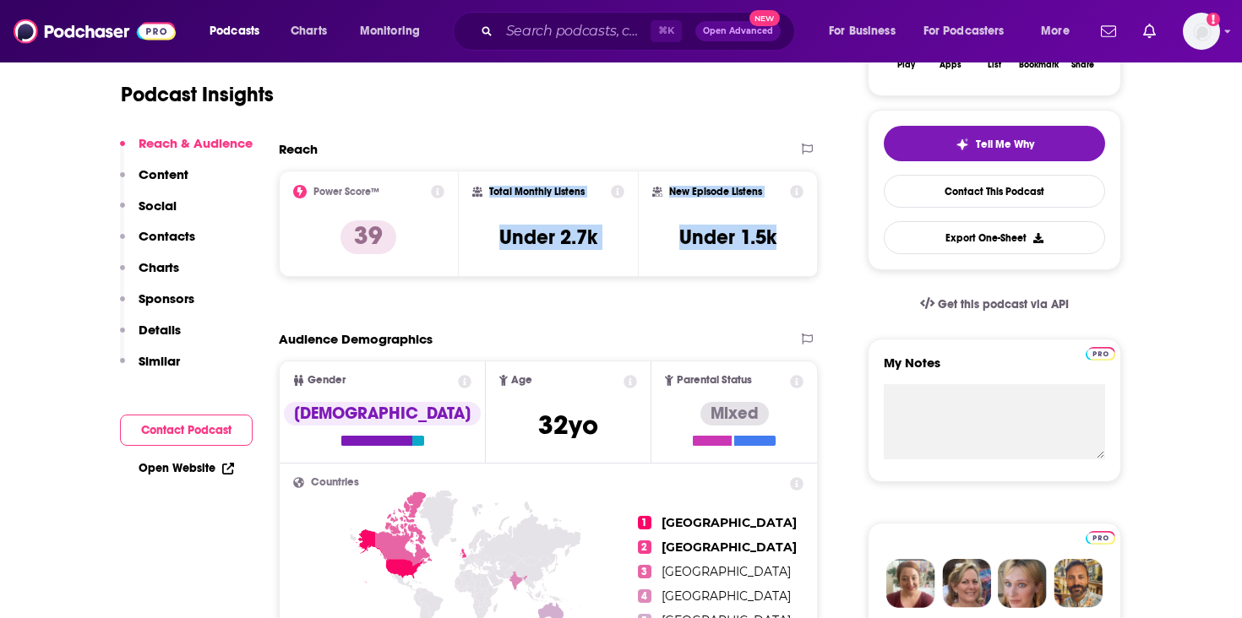  I want to click on a: Open Website, so click(186, 468).